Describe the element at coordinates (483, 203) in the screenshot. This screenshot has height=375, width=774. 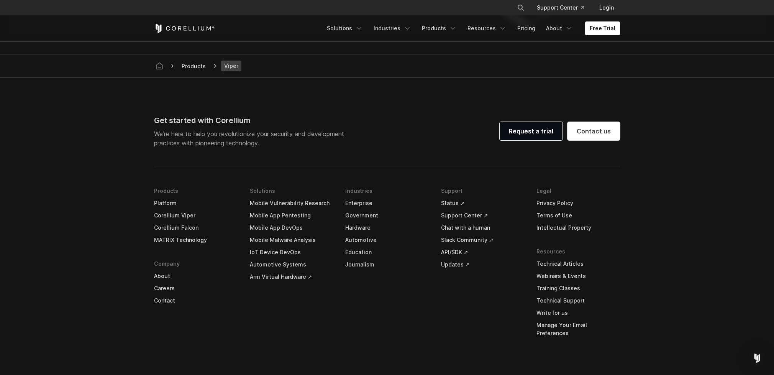
I see `a: Status ↗` at that location.